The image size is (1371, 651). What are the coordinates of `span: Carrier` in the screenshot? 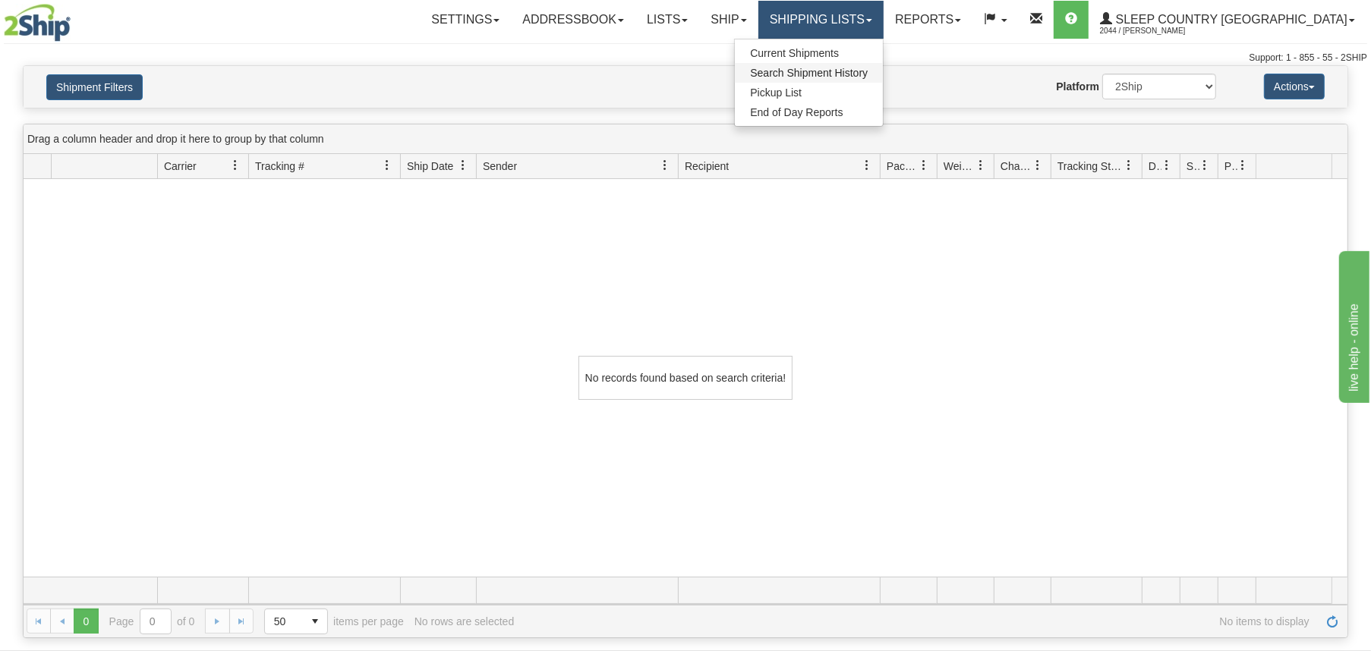 It's located at (180, 166).